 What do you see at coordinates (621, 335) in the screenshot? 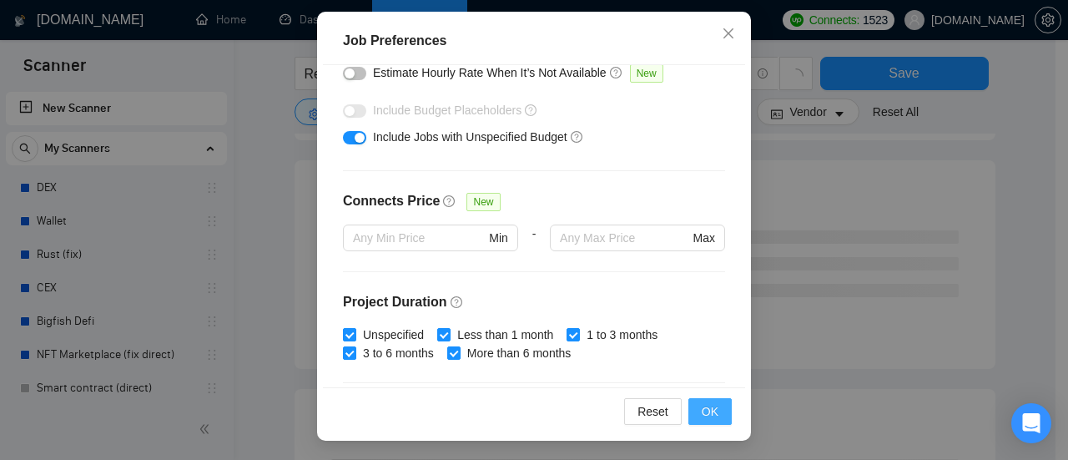
I see `span: 1 to 3 months` at bounding box center [621, 335].